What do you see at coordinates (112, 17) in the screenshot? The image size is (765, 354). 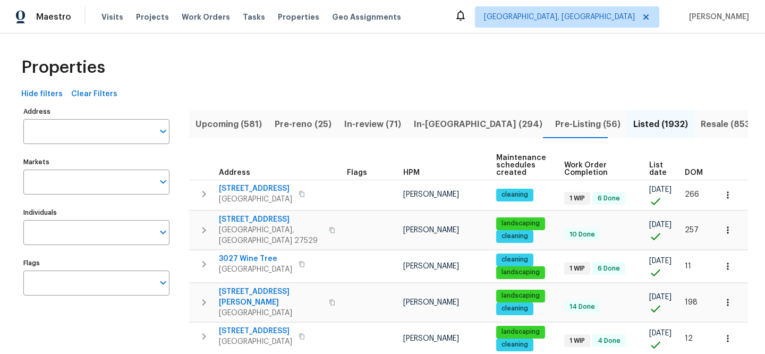 I see `span: Visits` at bounding box center [112, 17].